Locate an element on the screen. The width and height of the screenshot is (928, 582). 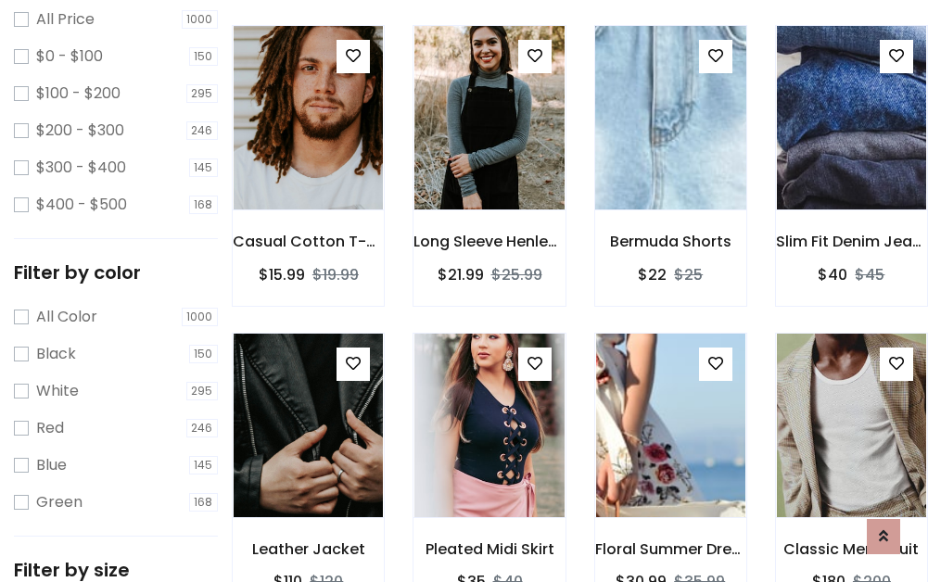
h6: Floral Summer Dress is located at coordinates (671, 549).